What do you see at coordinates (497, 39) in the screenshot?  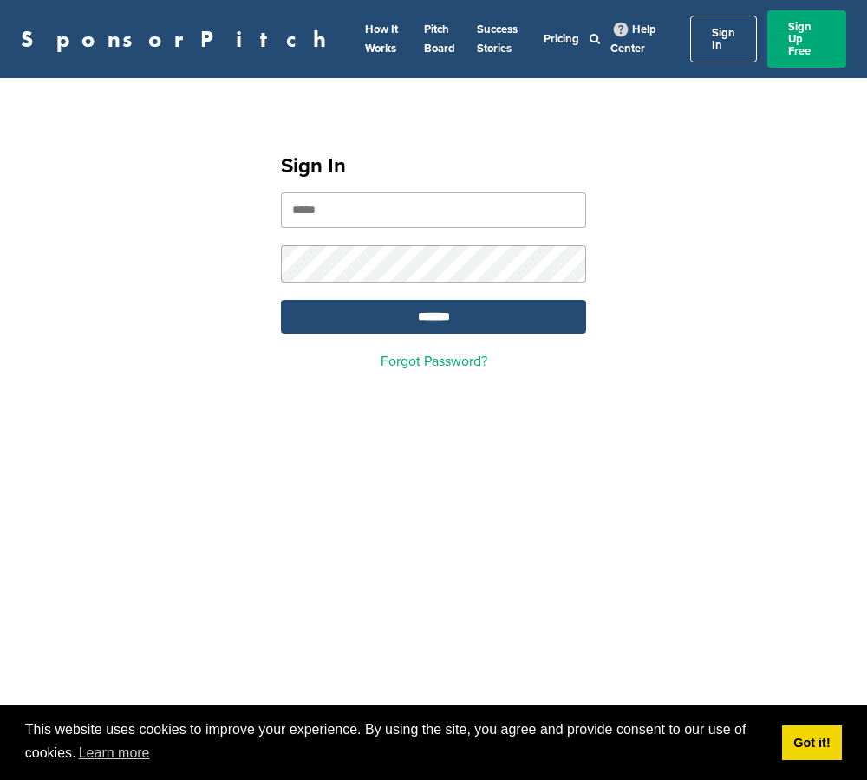 I see `a: Success Stories` at bounding box center [497, 39].